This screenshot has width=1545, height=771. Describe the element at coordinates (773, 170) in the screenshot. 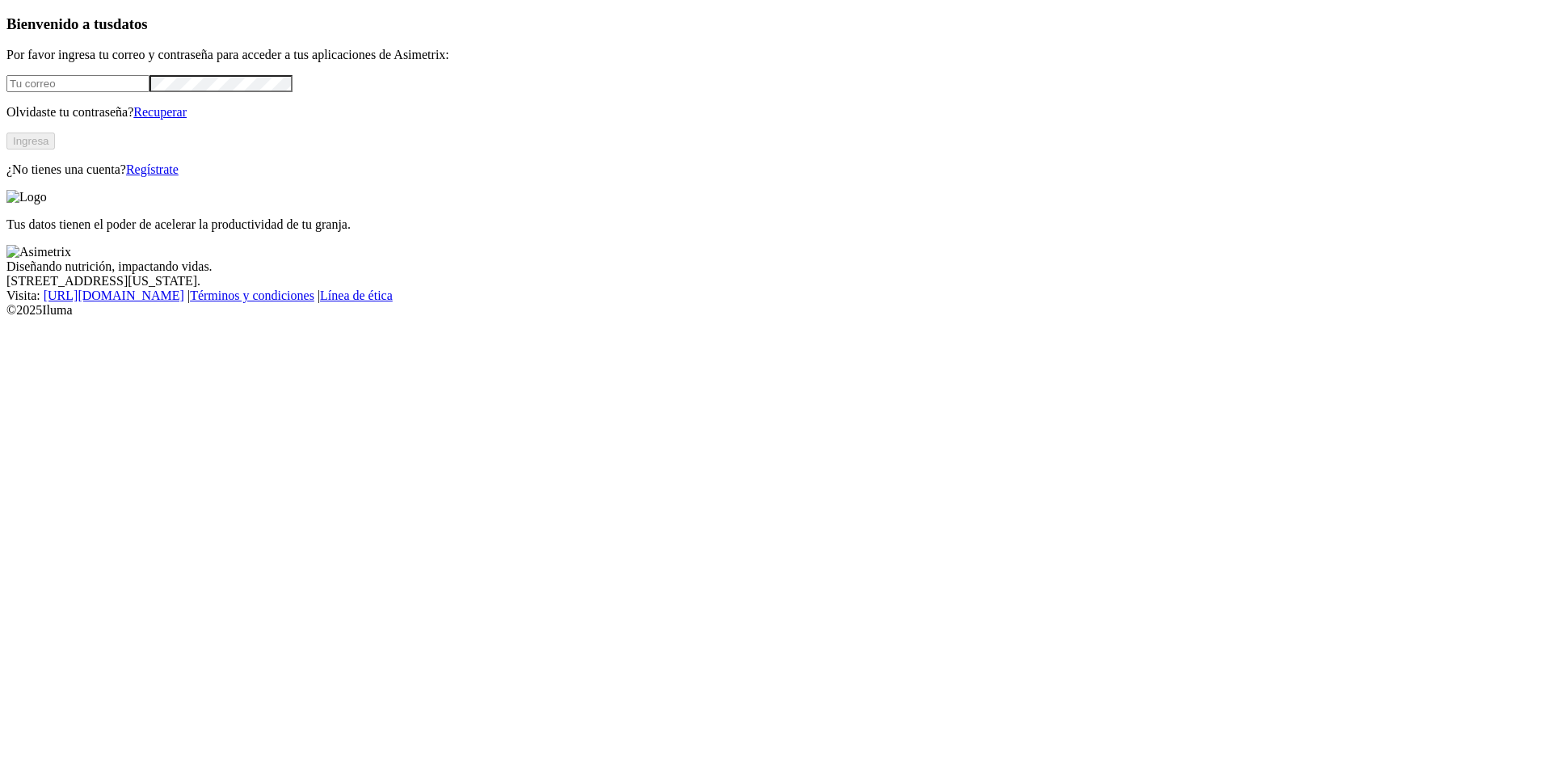

I see `p: ¿No tienes una cuenta?` at that location.